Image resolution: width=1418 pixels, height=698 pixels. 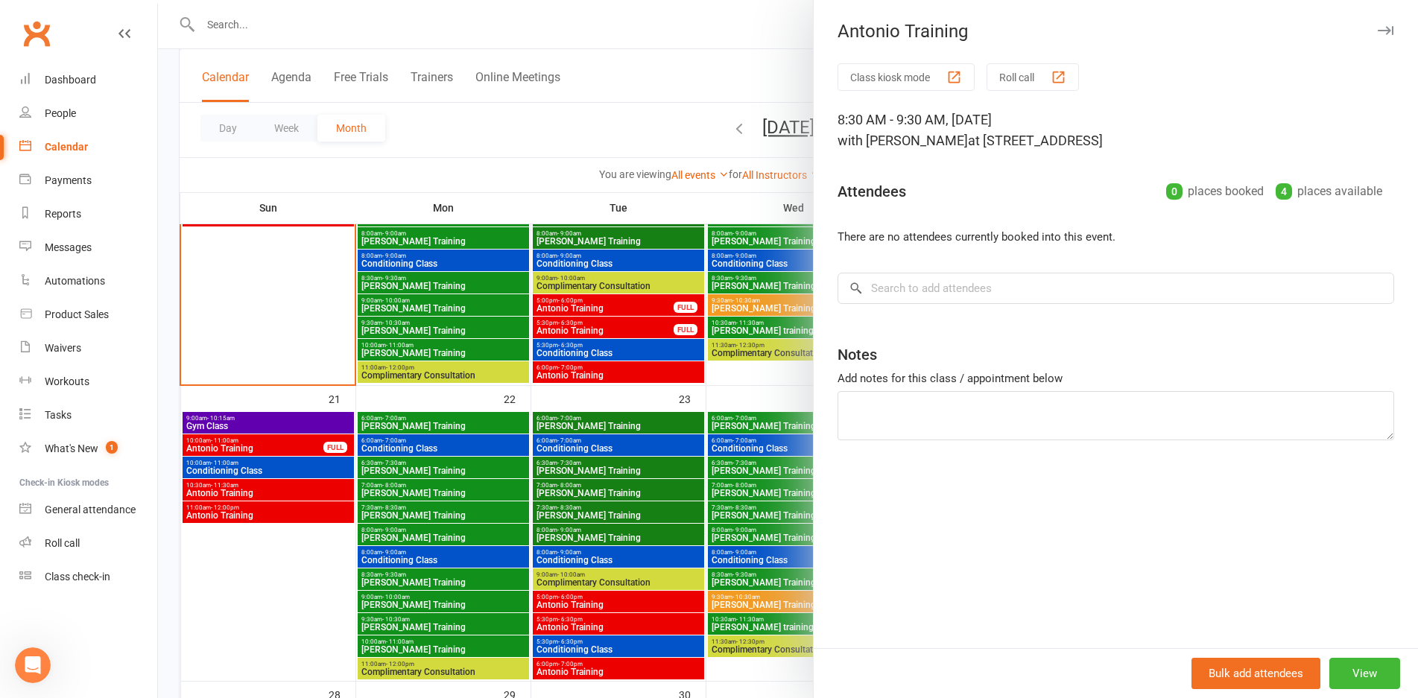 I want to click on a: Messages, so click(x=88, y=247).